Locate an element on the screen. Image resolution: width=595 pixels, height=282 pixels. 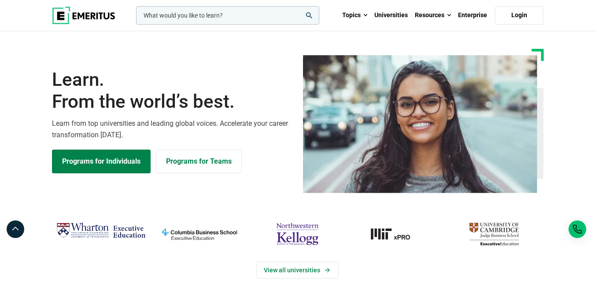
a: Explore for Business is located at coordinates (199, 162).